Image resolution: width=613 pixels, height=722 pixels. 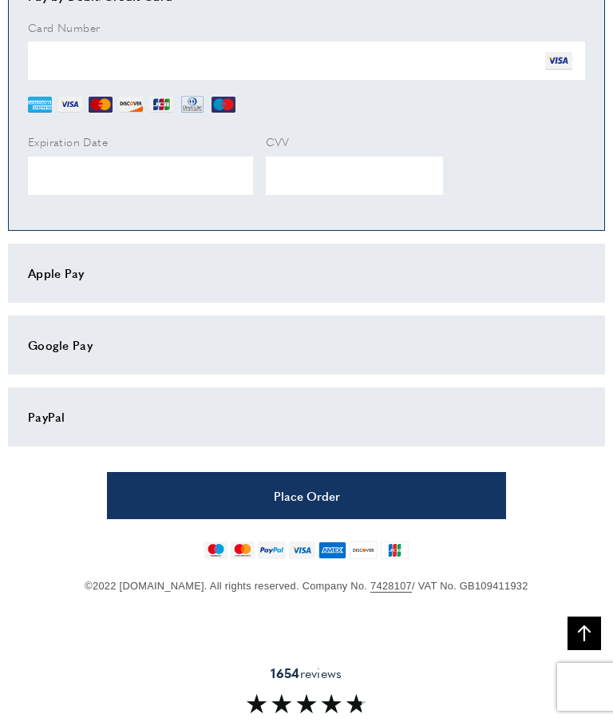 I want to click on img: american-express, so click(x=332, y=550).